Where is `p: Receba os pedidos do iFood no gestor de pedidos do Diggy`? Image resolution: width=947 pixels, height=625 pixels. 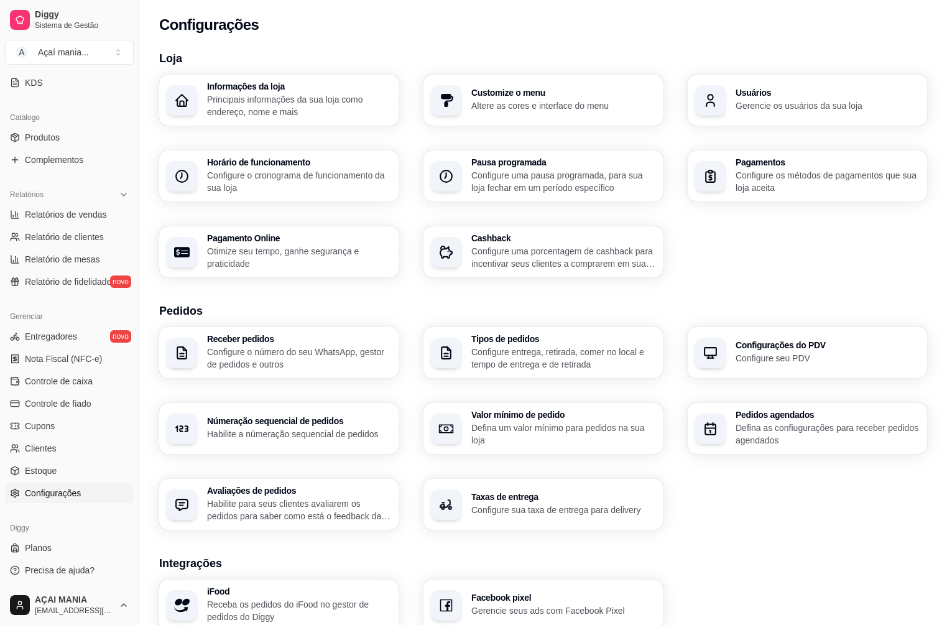
p: Receba os pedidos do iFood no gestor de pedidos do Diggy is located at coordinates (299, 610).